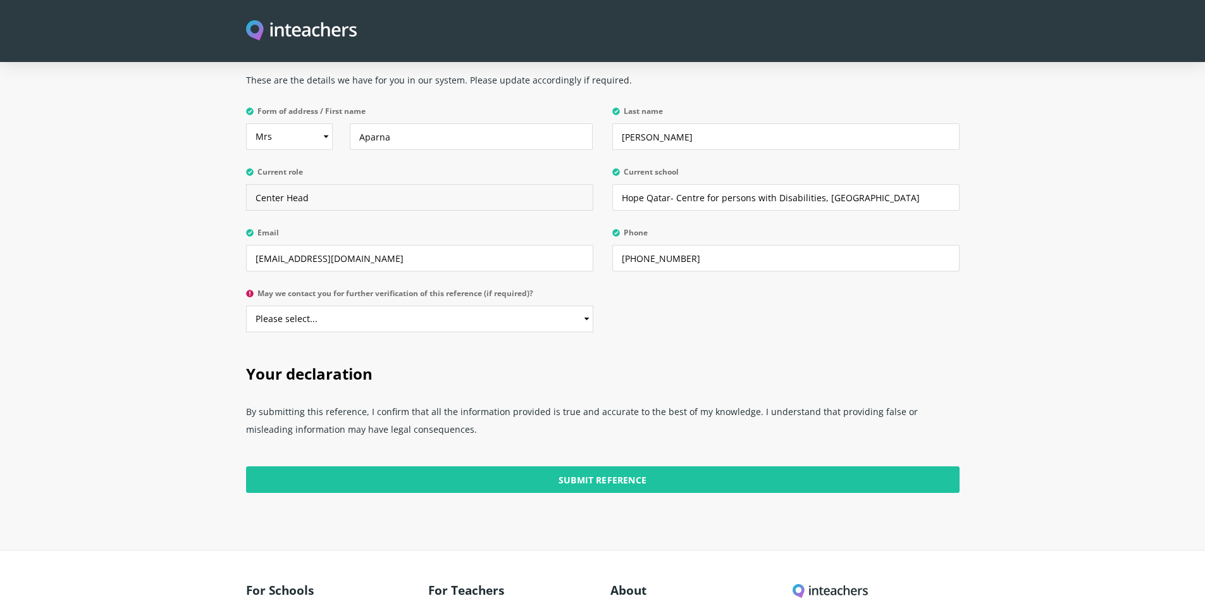 This screenshot has width=1205, height=603. I want to click on label: Current role, so click(419, 176).